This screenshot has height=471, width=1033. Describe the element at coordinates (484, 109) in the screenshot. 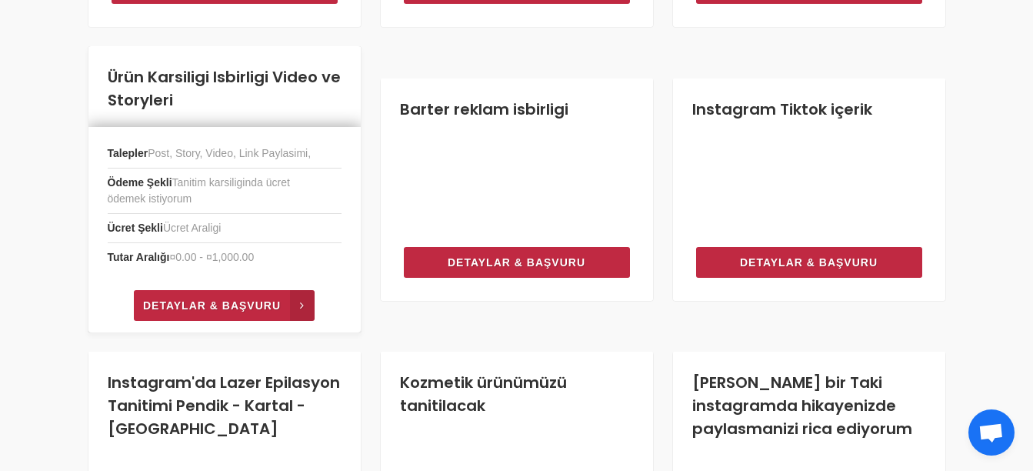

I see `a: Barter reklam isbirligi` at that location.